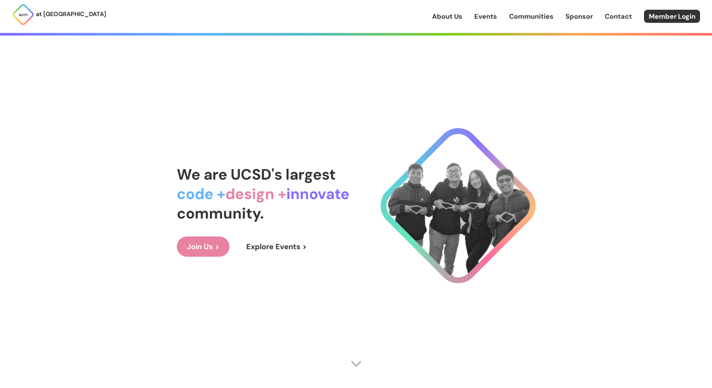 The width and height of the screenshot is (712, 388). What do you see at coordinates (447, 16) in the screenshot?
I see `a: About Us` at bounding box center [447, 16].